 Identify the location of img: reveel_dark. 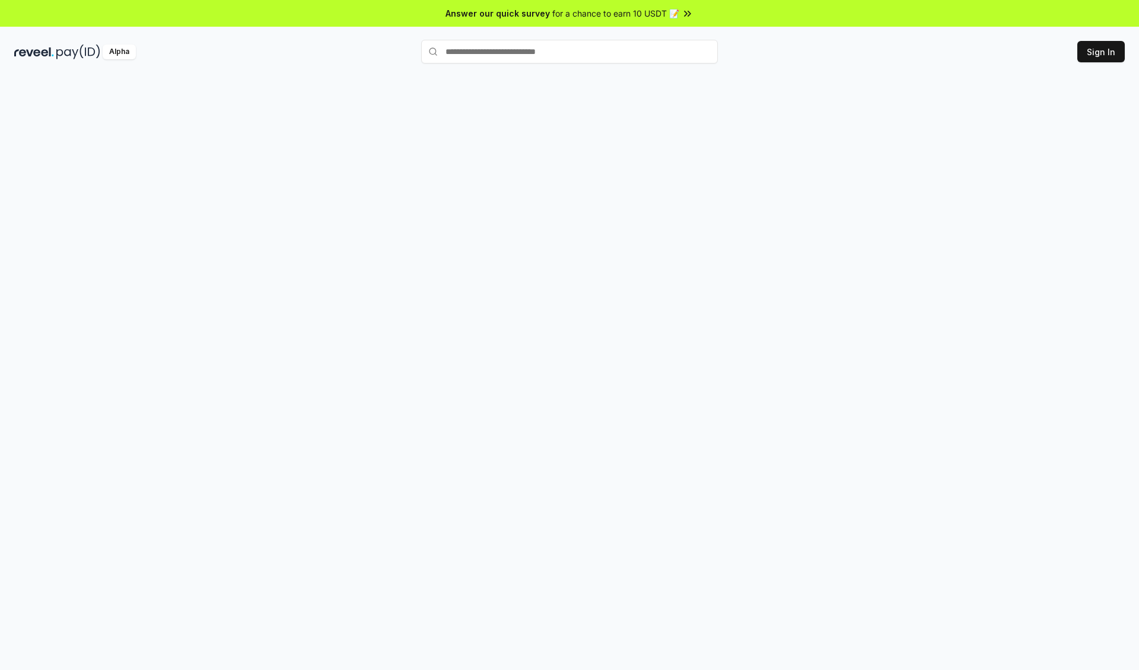
(34, 52).